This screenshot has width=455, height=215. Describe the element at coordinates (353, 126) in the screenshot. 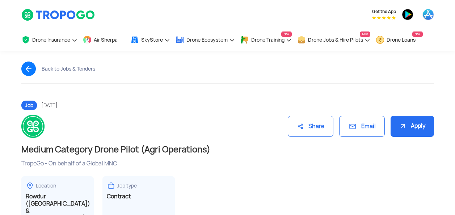

I see `img: ic_mail.svg` at that location.